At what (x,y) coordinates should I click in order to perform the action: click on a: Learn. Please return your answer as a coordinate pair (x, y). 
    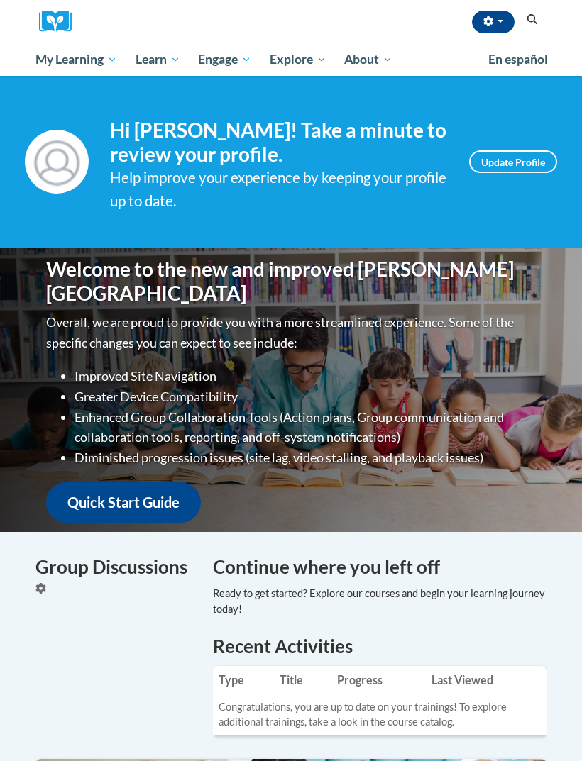
    Looking at the image, I should click on (158, 60).